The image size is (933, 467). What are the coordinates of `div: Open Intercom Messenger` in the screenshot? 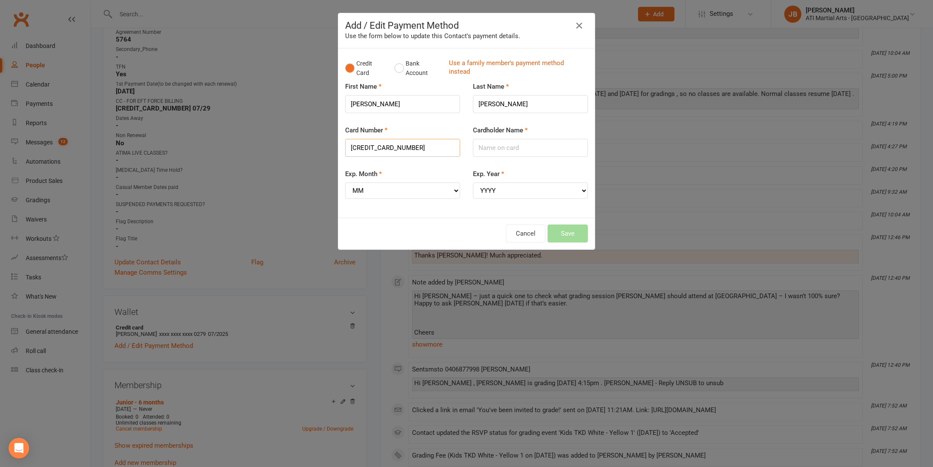 It's located at (19, 448).